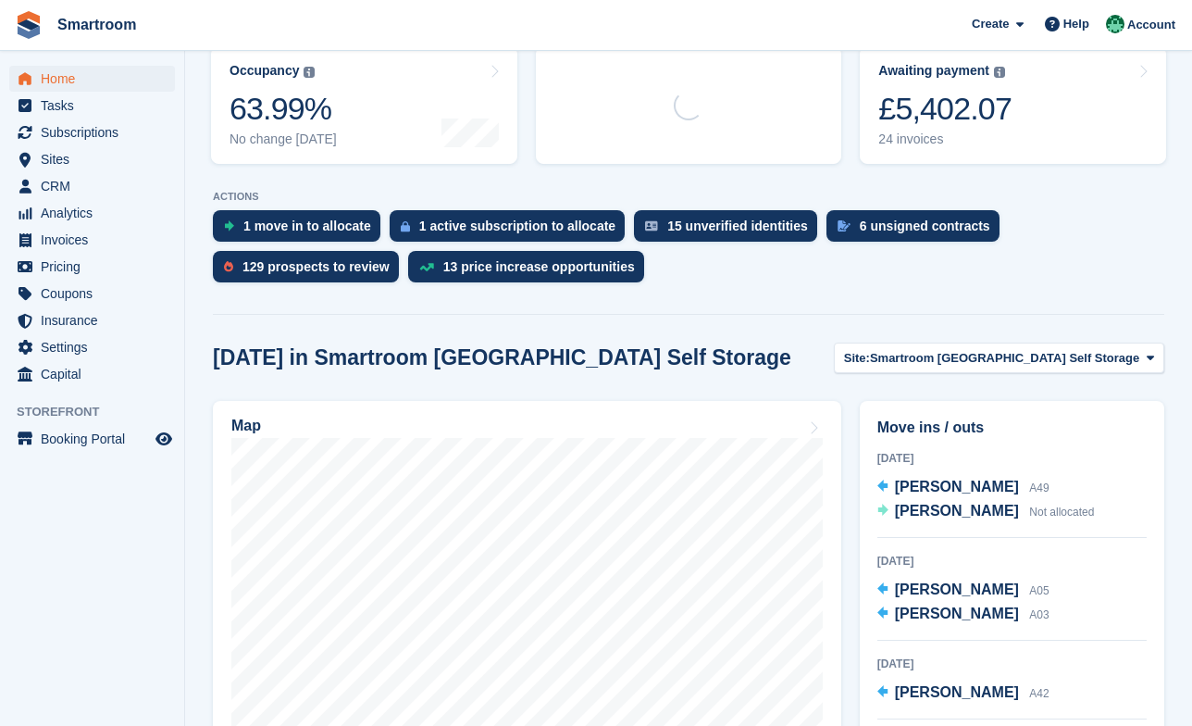 The image size is (1192, 726). I want to click on span: A03, so click(1039, 615).